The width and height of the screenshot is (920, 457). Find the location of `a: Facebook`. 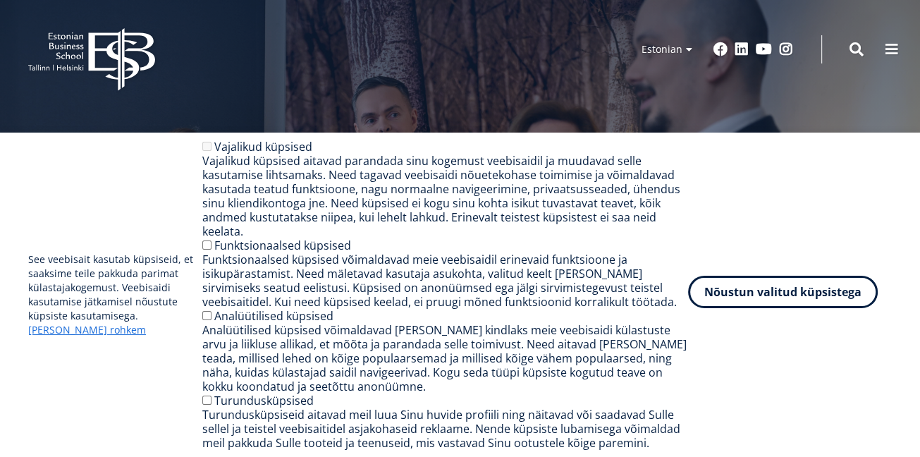

a: Facebook is located at coordinates (720, 49).